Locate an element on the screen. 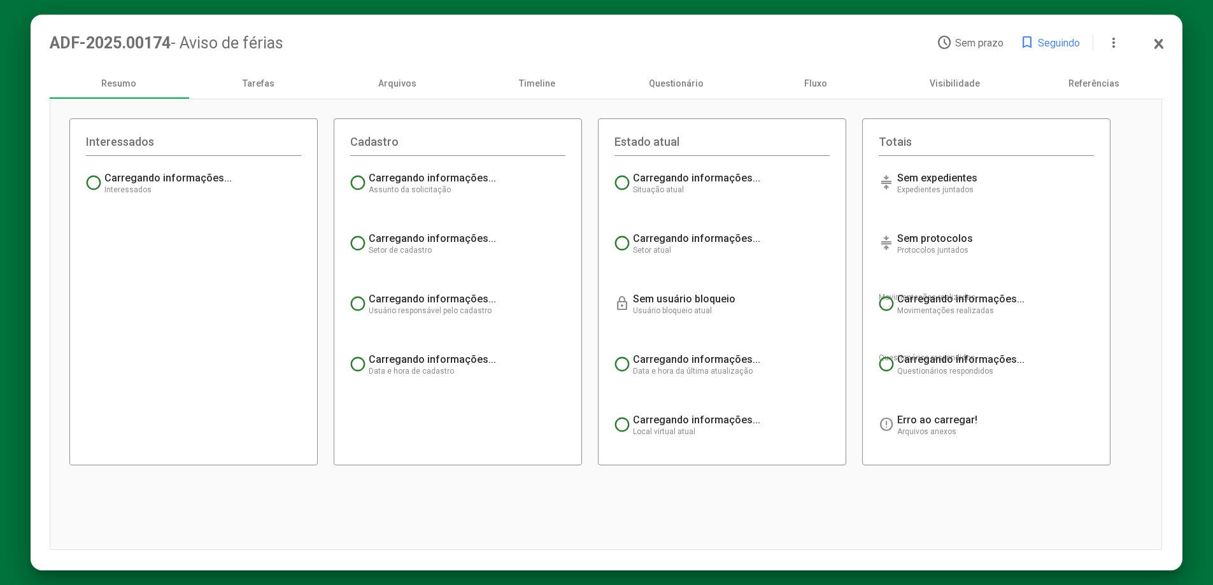 This screenshot has height=585, width=1213. span: Movimentações realizadas is located at coordinates (946, 311).